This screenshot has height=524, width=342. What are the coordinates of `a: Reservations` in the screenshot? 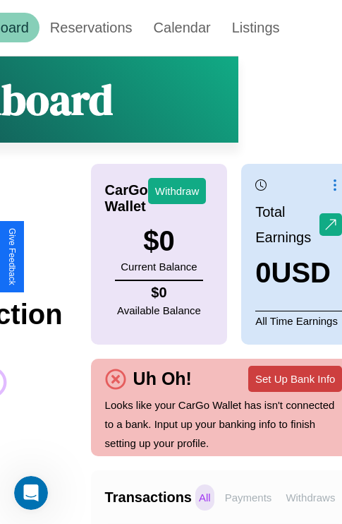 It's located at (91, 28).